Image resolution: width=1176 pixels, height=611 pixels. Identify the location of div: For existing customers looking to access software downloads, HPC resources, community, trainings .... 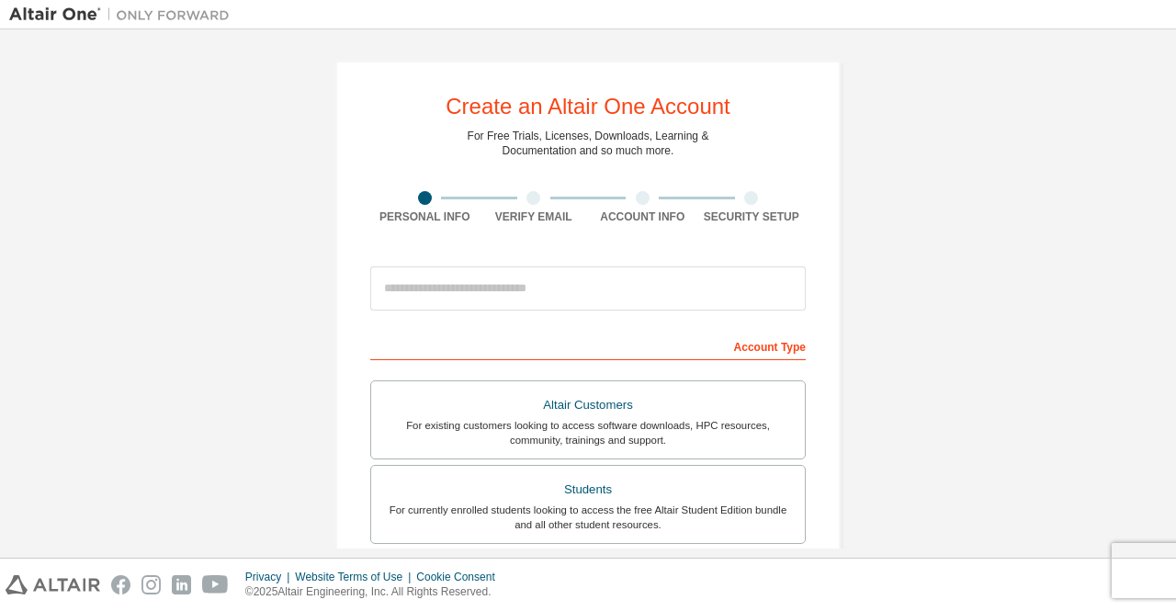
(588, 433).